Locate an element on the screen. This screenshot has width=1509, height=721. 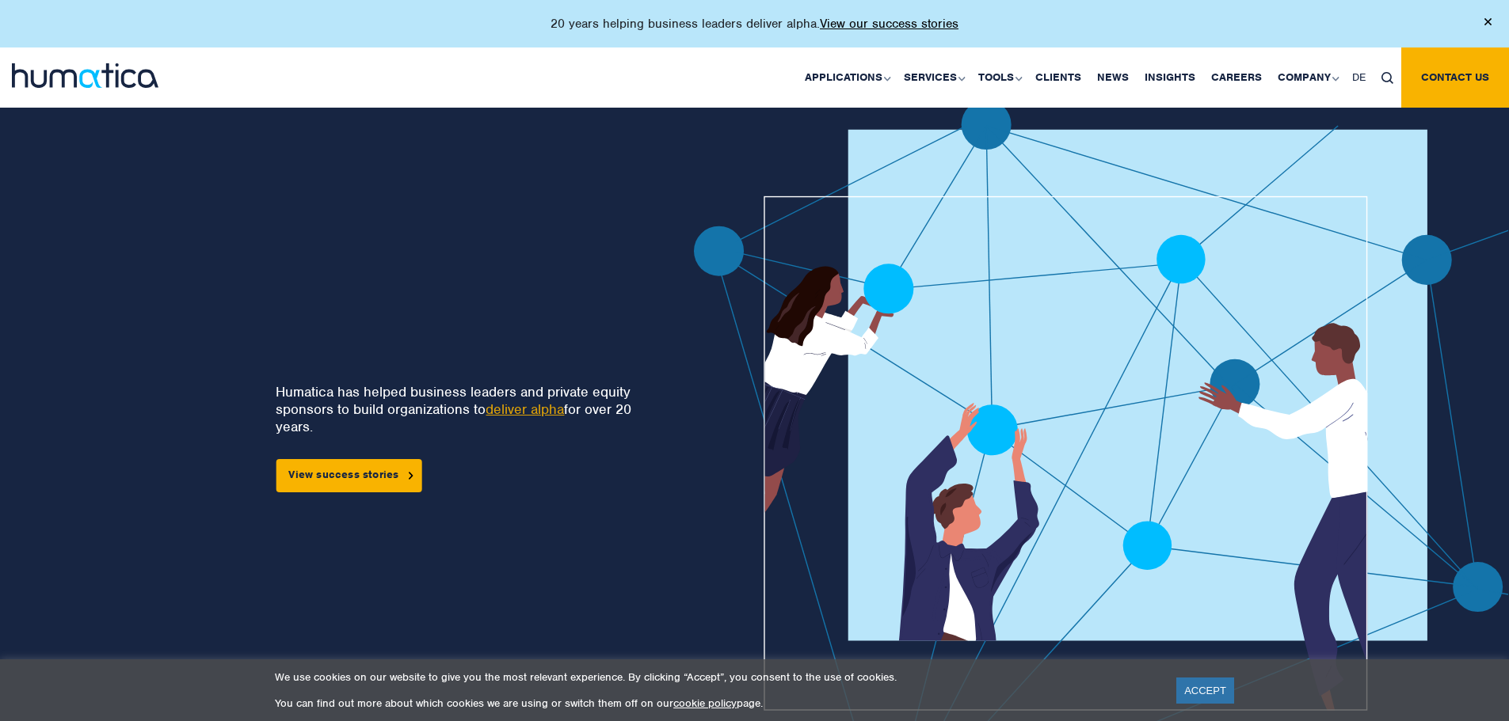
a: Services is located at coordinates (933, 78).